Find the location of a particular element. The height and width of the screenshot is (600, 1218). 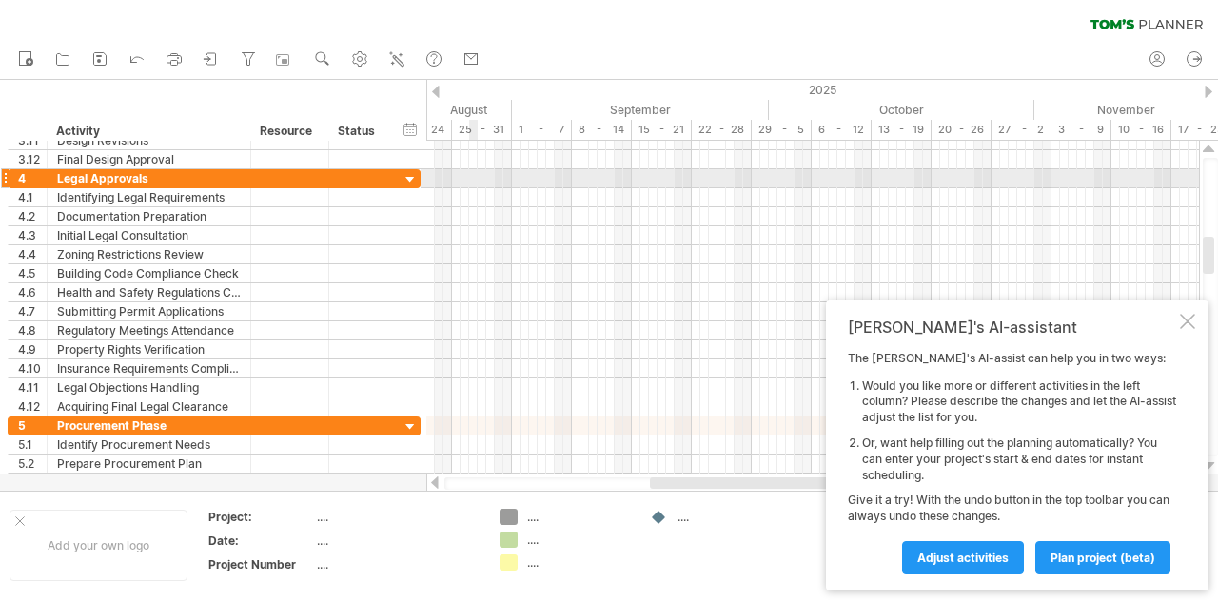

div: Prepare Procurement Plan is located at coordinates (148, 463).